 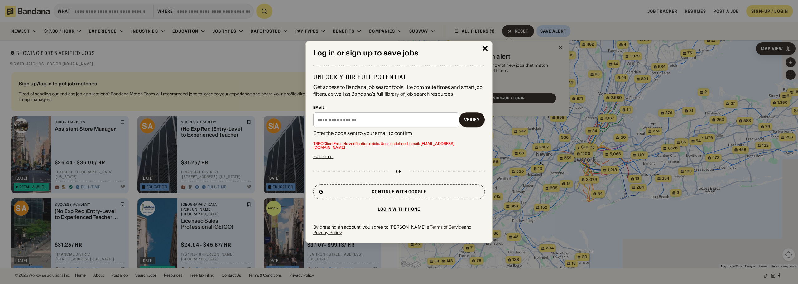 I want to click on div: Unlock your full potential, so click(x=399, y=77).